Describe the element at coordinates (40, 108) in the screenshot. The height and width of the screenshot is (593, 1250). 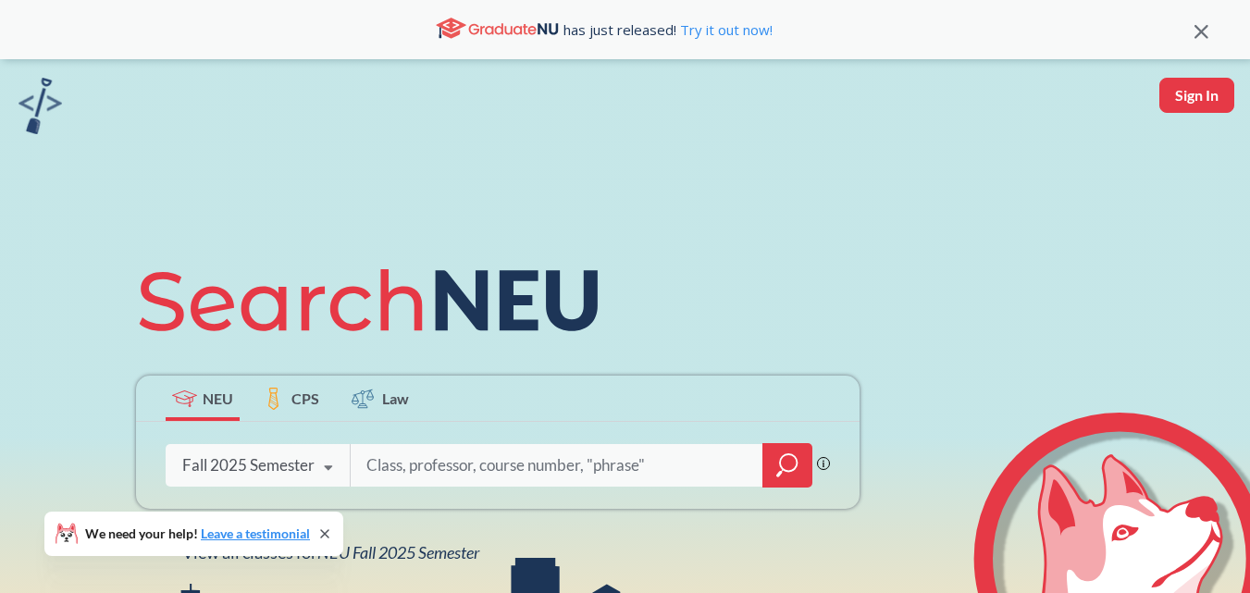
I see `a: sandbox logo` at that location.